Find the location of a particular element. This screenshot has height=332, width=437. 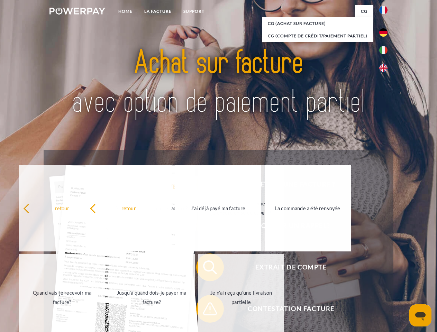

a: CG (achat sur facture) is located at coordinates (317, 24).